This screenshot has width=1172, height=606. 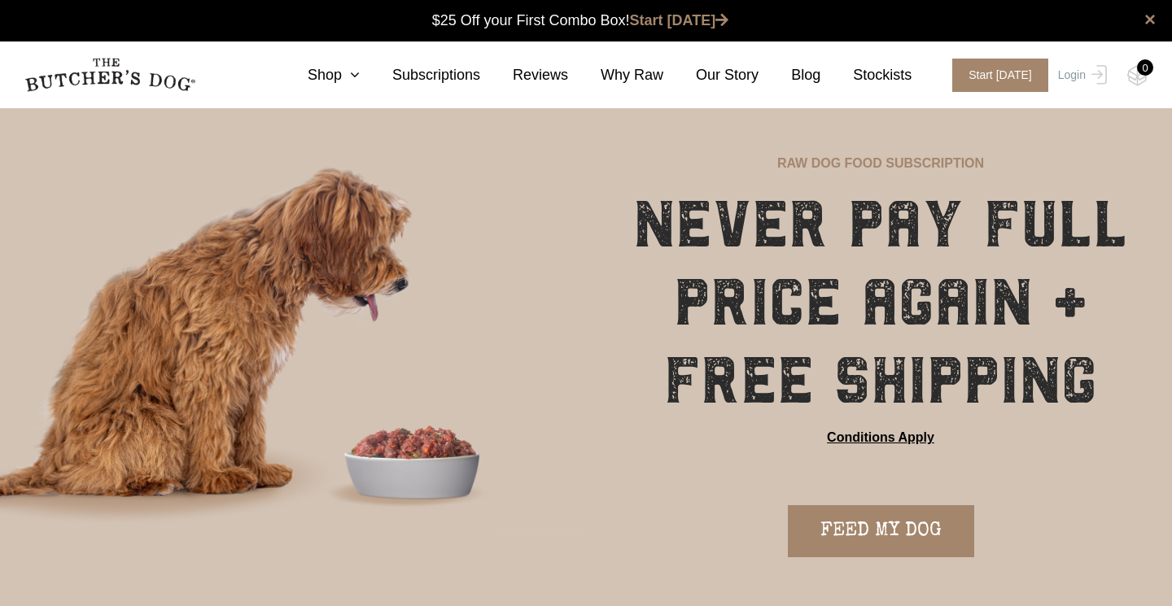 I want to click on a: Stockists, so click(x=866, y=75).